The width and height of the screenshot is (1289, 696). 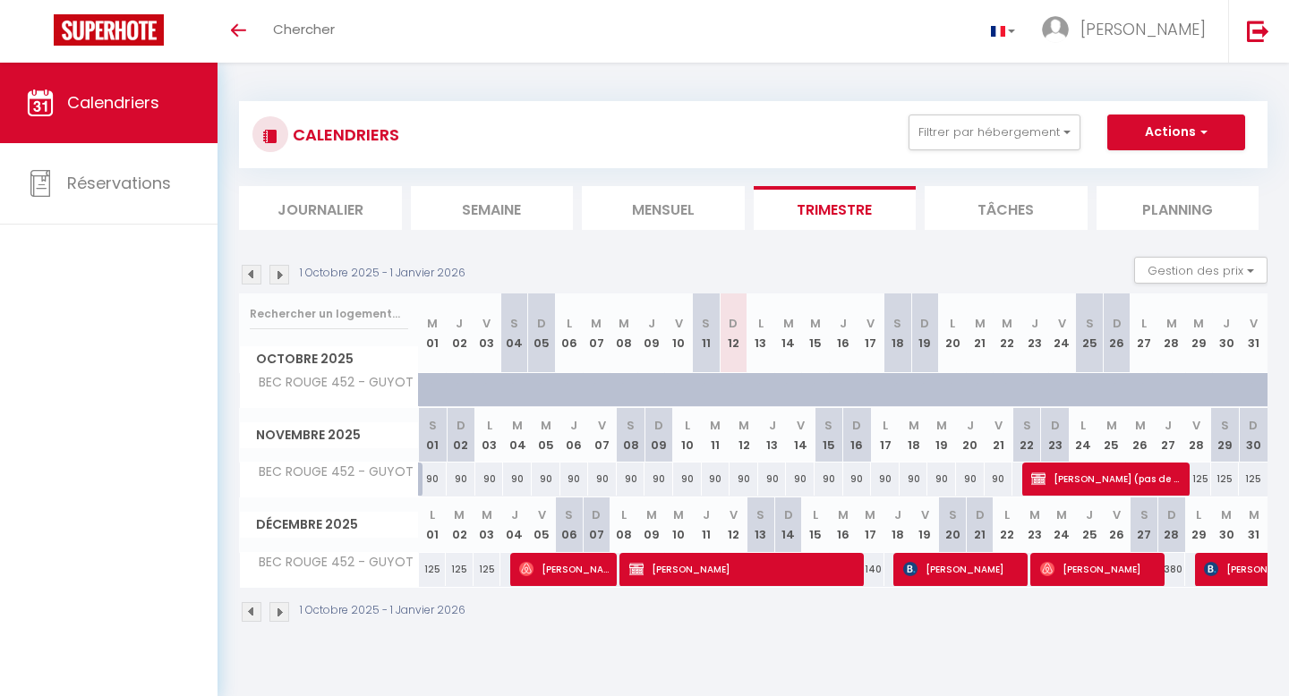 What do you see at coordinates (1172, 569) in the screenshot?
I see `div: 380` at bounding box center [1172, 569].